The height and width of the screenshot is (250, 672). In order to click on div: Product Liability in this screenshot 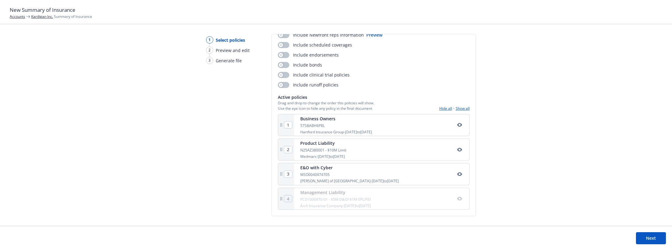, I will do `click(323, 143)`.